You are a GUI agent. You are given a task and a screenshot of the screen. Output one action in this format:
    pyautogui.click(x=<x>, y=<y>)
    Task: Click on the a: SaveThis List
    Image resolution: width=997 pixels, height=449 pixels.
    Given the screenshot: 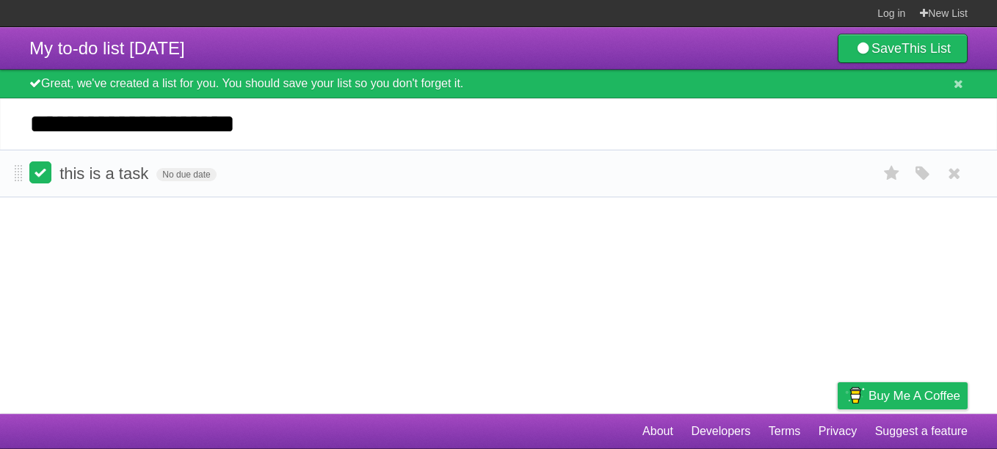 What is the action you would take?
    pyautogui.click(x=902, y=48)
    